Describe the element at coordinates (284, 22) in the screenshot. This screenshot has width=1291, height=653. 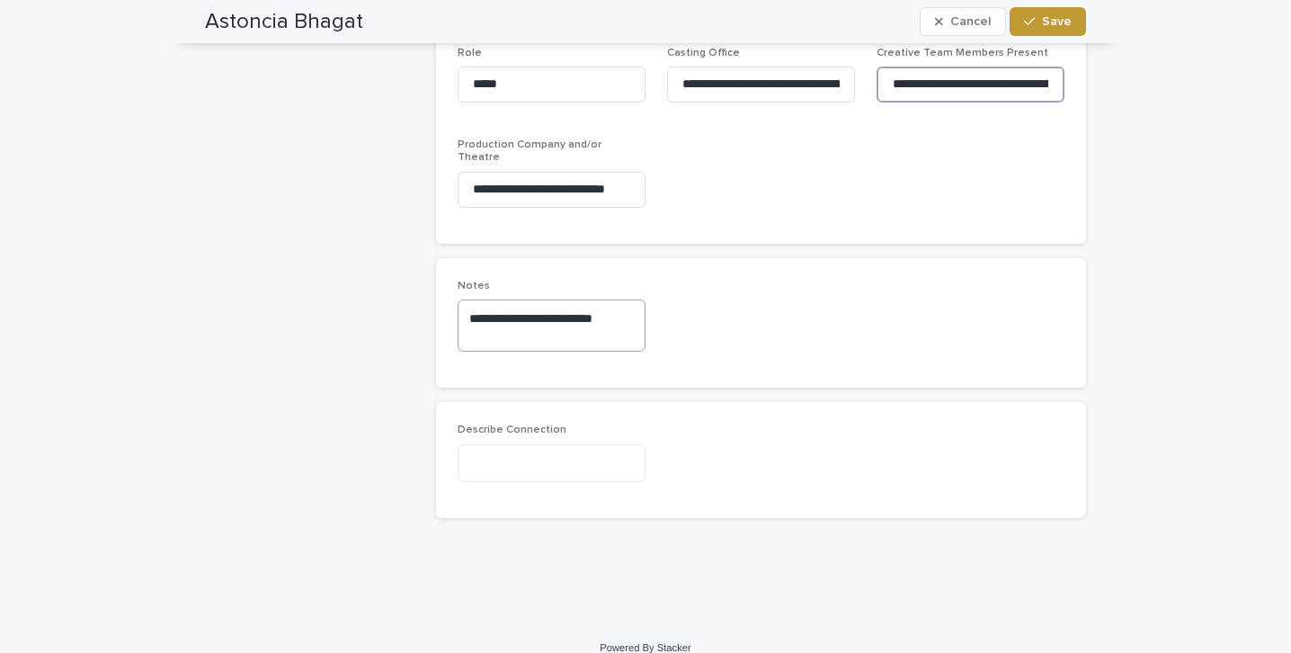
I see `h2: Astoncia Bhagat` at that location.